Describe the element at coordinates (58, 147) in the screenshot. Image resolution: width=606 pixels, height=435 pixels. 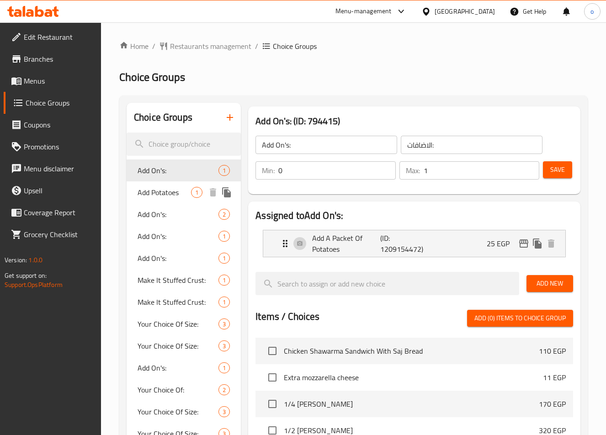
I see `span: Promotions` at that location.